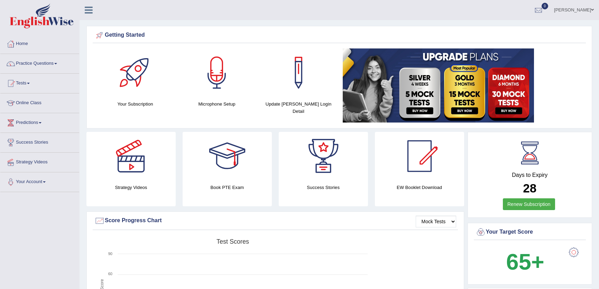 Image resolution: width=599 pixels, height=289 pixels. I want to click on text: 90, so click(110, 254).